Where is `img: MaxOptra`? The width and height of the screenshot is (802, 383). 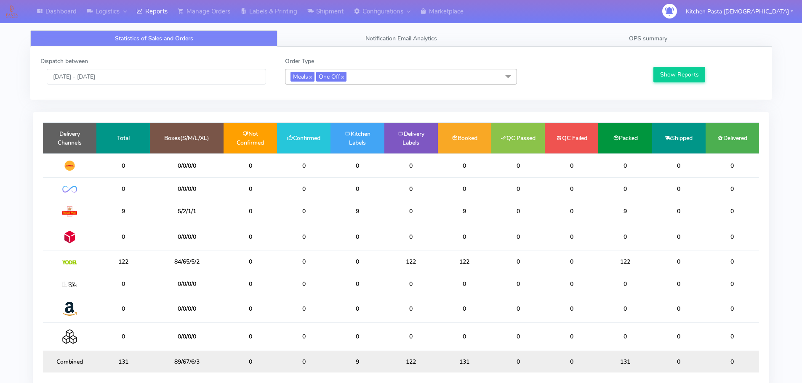
img: MaxOptra is located at coordinates (69, 285).